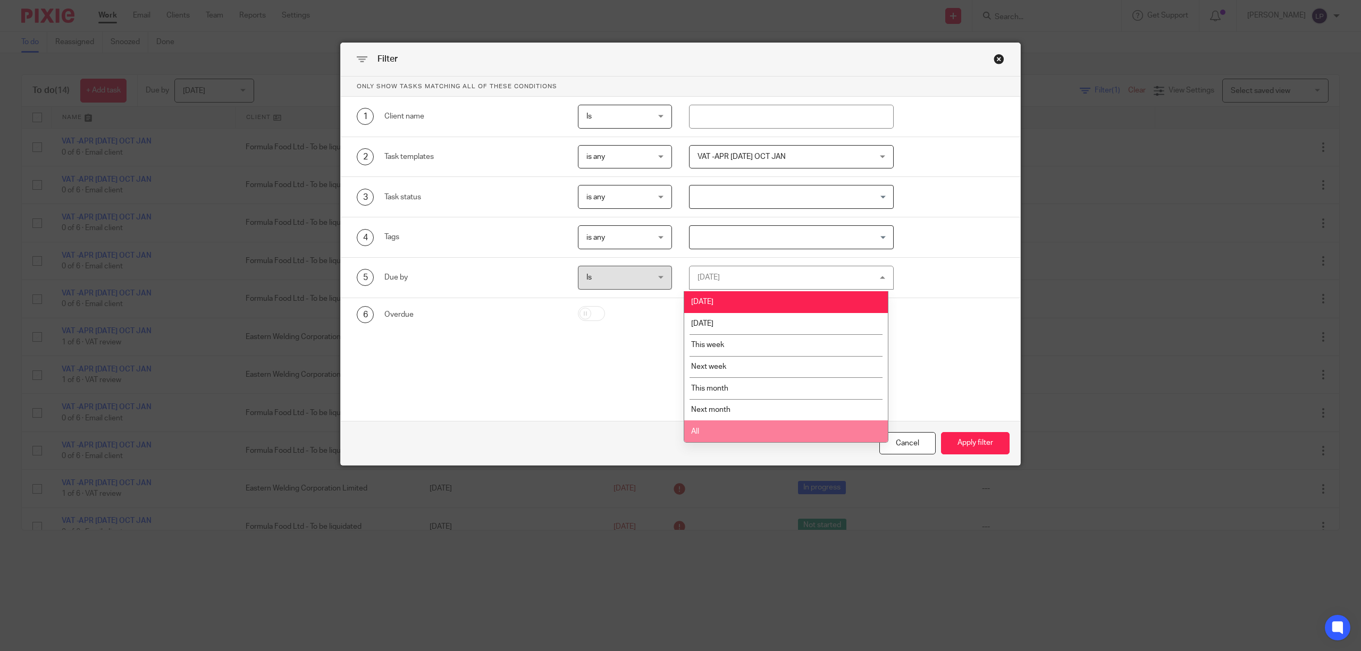 The image size is (1361, 651). Describe the element at coordinates (365, 278) in the screenshot. I see `div: 5` at that location.